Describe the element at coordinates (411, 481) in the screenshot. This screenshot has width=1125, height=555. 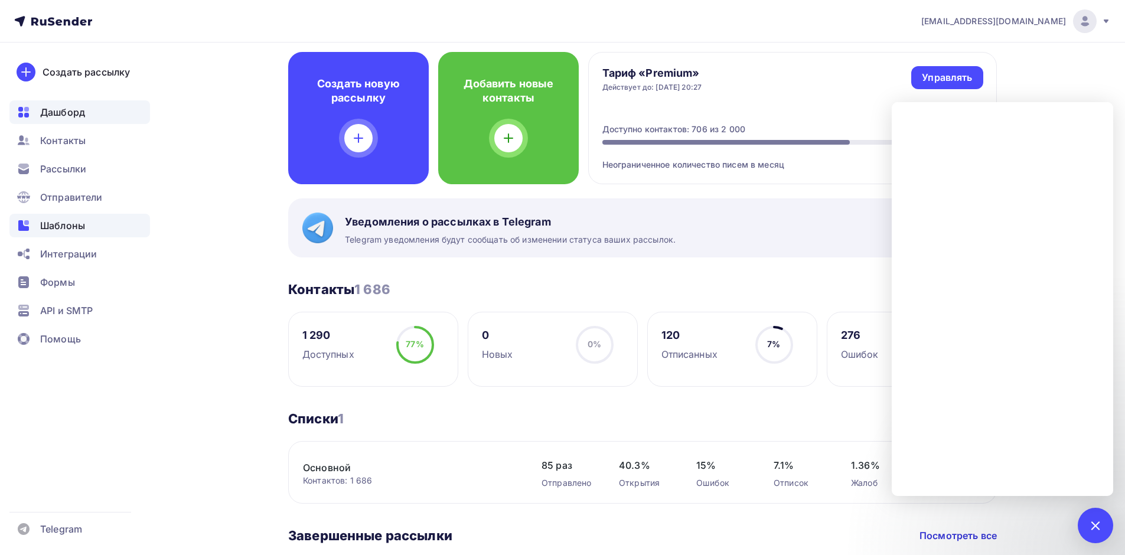
I see `div: Контактов: 1 686` at that location.